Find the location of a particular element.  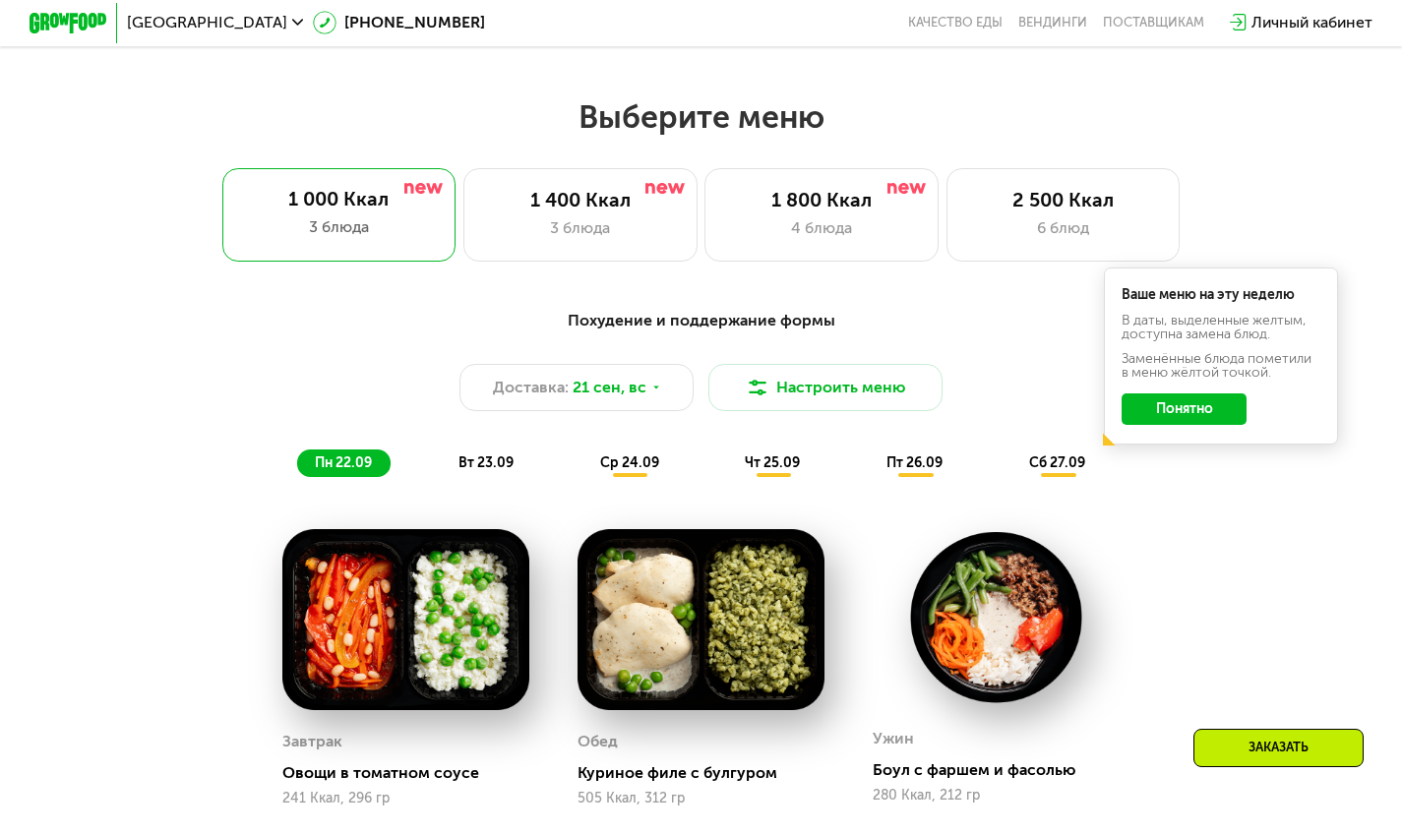

div: 1 000 Ккал is located at coordinates (338, 200).